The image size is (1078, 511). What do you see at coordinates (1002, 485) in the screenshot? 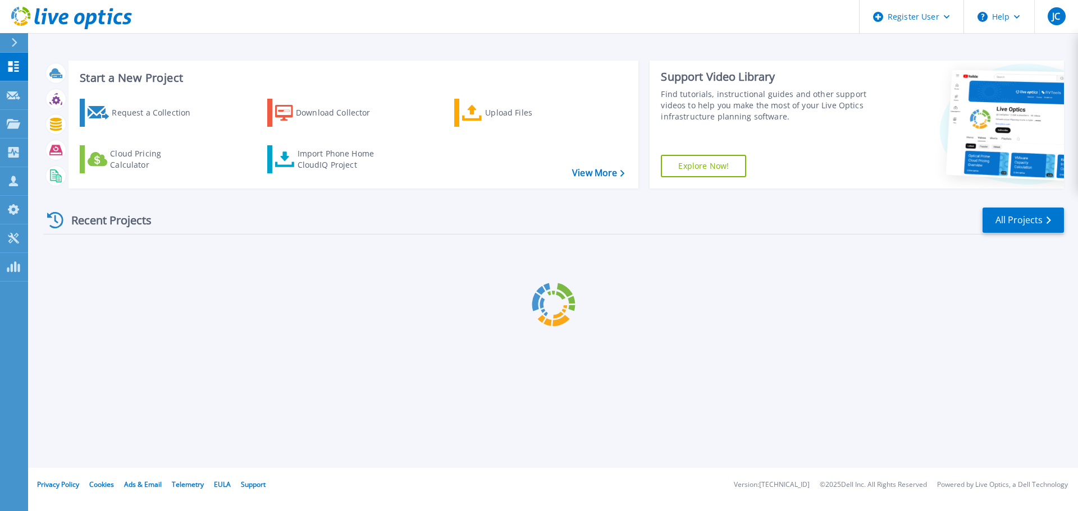
I see `li: Powered by Live Optics, a Dell Technology` at bounding box center [1002, 485].